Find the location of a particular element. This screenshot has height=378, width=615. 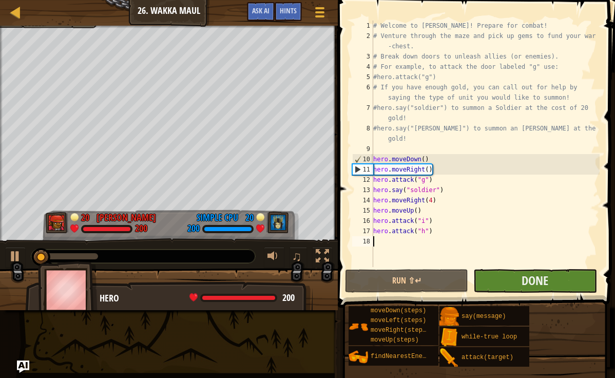

div: 3 is located at coordinates (362, 56).